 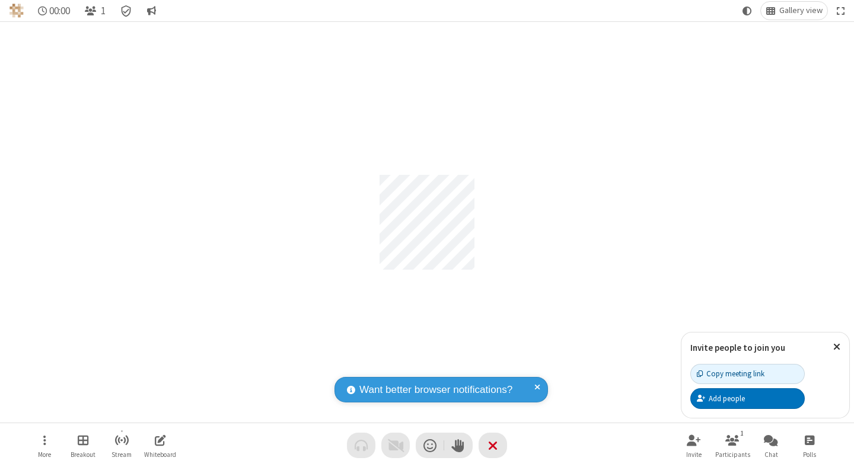 I want to click on span: Polls, so click(x=810, y=455).